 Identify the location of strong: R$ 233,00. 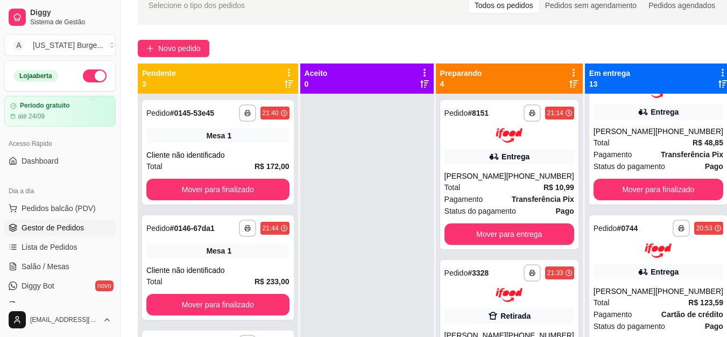
(272, 281).